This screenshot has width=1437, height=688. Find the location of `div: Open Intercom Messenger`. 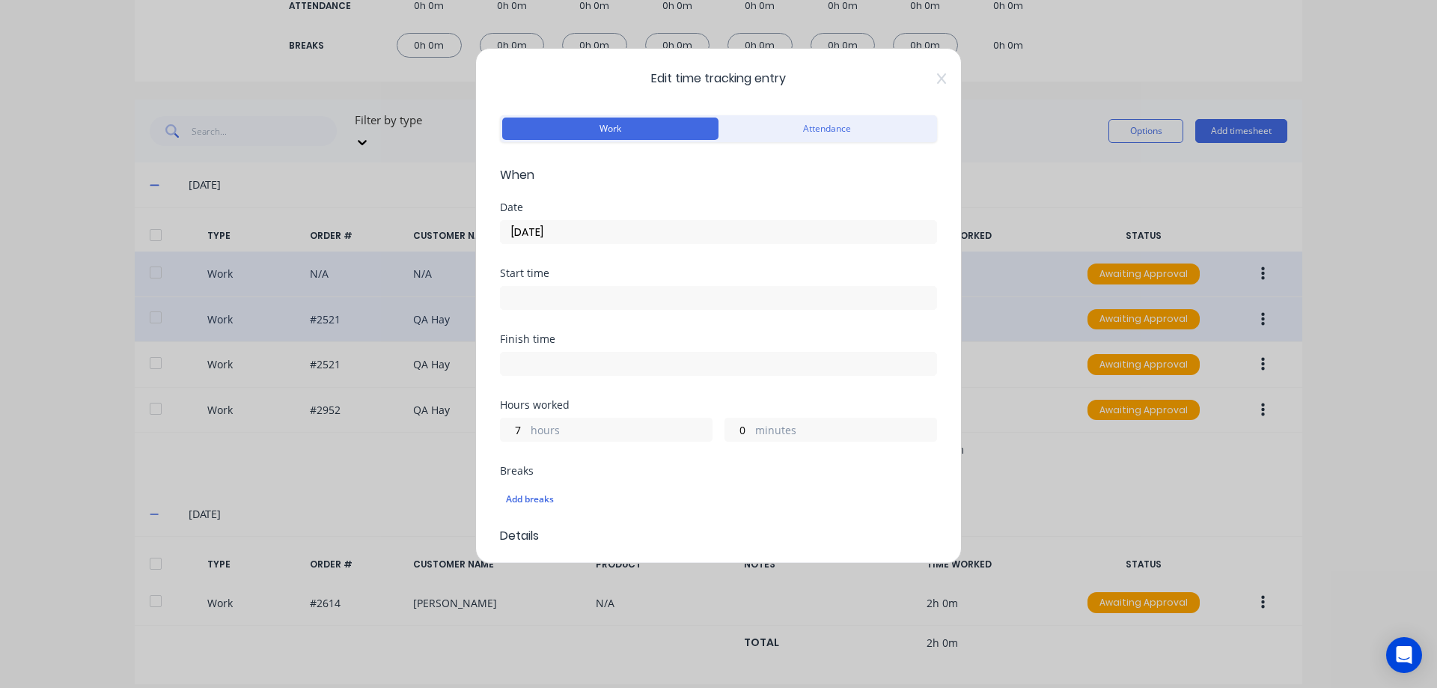

div: Open Intercom Messenger is located at coordinates (1404, 655).